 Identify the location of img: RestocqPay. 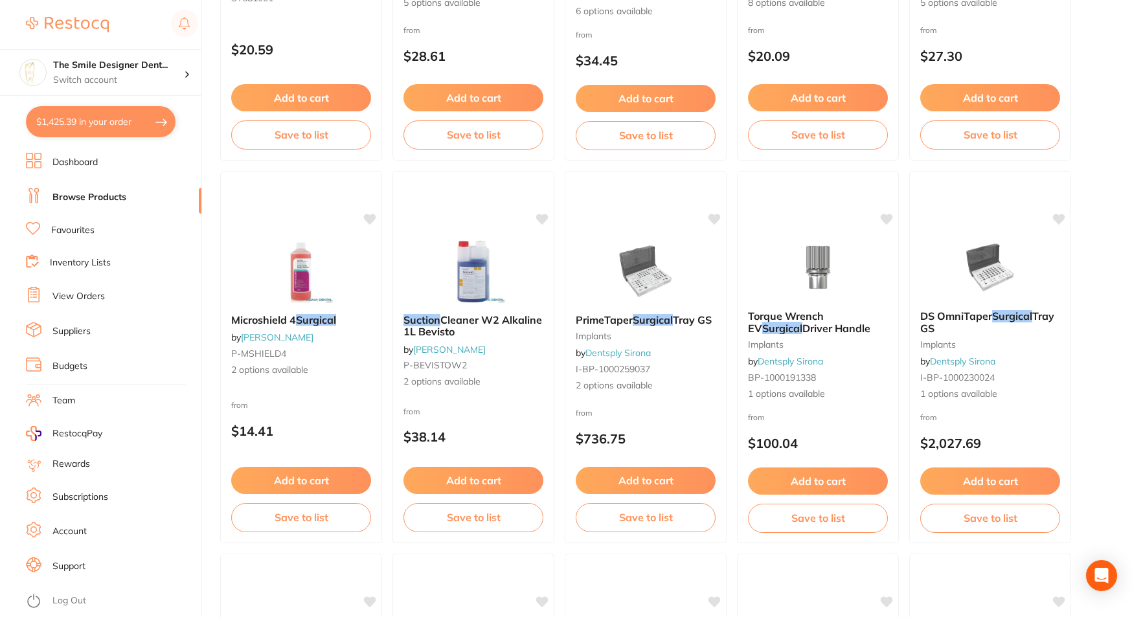
(34, 433).